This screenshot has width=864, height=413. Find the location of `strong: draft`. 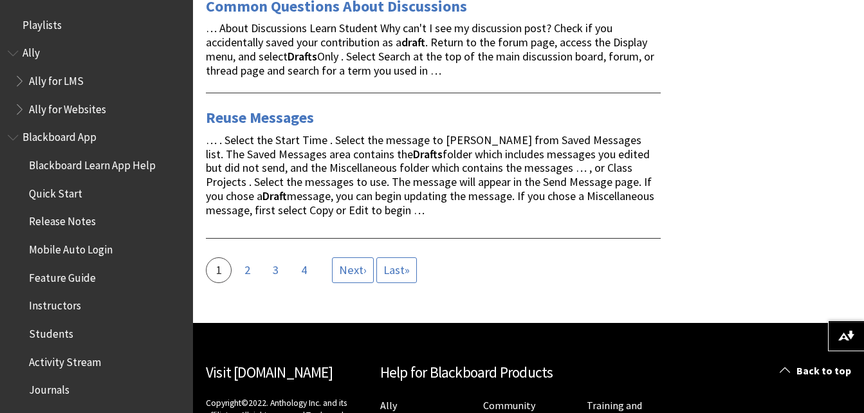

strong: draft is located at coordinates (413, 42).